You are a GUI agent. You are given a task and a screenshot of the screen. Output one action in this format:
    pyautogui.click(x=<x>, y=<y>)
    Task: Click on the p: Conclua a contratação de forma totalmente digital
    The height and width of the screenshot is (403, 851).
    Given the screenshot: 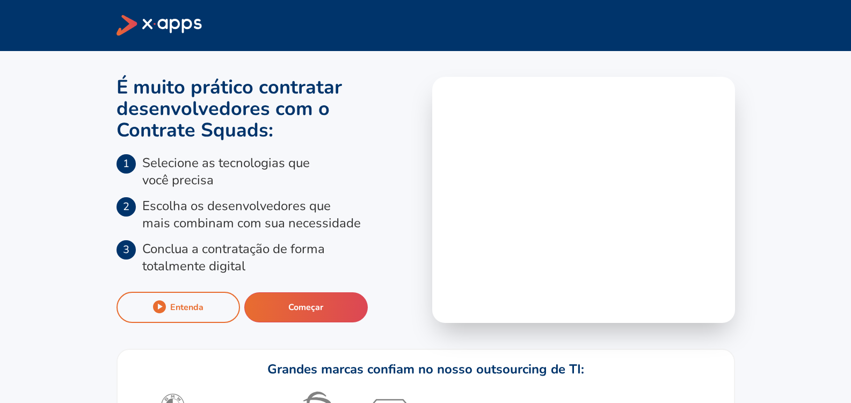 What is the action you would take?
    pyautogui.click(x=233, y=257)
    